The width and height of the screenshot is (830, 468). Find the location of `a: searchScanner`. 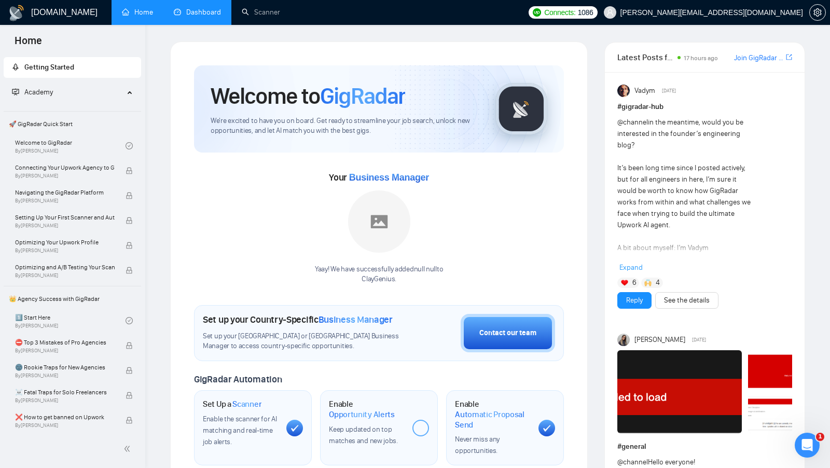

a: searchScanner is located at coordinates (261, 12).